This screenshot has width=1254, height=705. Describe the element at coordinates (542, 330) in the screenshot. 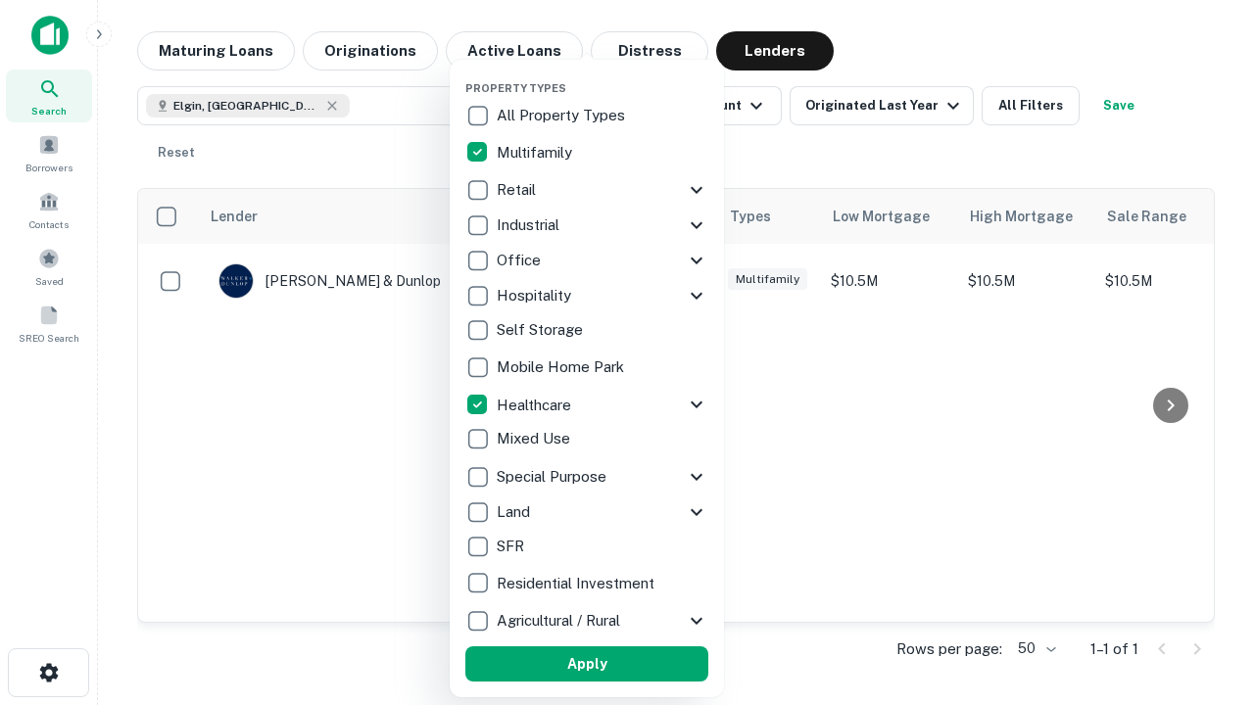

I see `p: Self Storage` at that location.